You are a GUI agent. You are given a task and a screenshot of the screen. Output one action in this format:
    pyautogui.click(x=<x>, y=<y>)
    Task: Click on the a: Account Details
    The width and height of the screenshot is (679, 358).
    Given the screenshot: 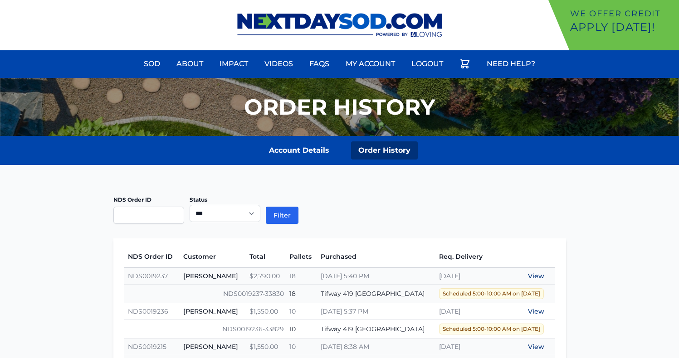 What is the action you would take?
    pyautogui.click(x=299, y=151)
    